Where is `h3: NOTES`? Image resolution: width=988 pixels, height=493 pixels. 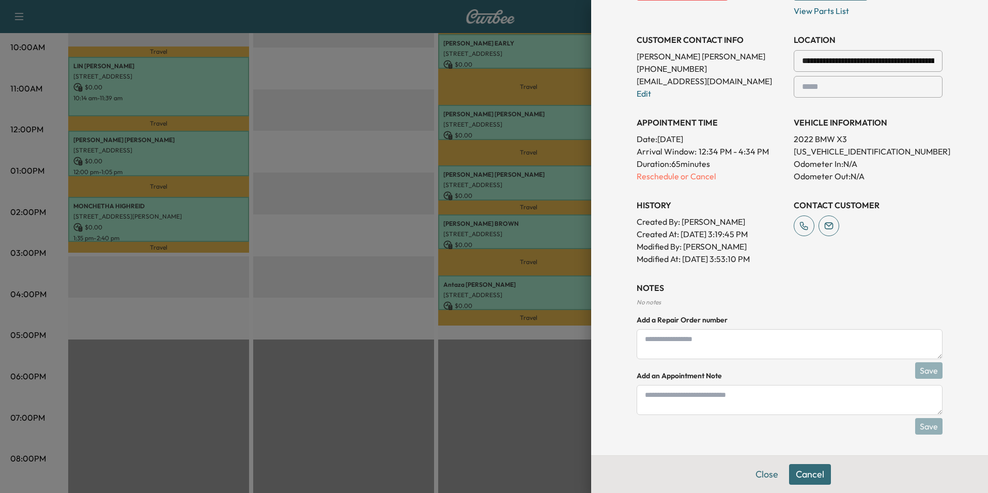 h3: NOTES is located at coordinates (789, 288).